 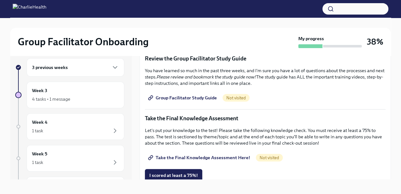 I want to click on button: I scored at least a 75%!, so click(x=174, y=176).